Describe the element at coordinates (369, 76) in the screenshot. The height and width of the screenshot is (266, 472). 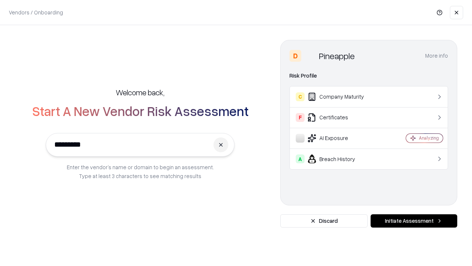
I see `div: Risk Profile` at that location.